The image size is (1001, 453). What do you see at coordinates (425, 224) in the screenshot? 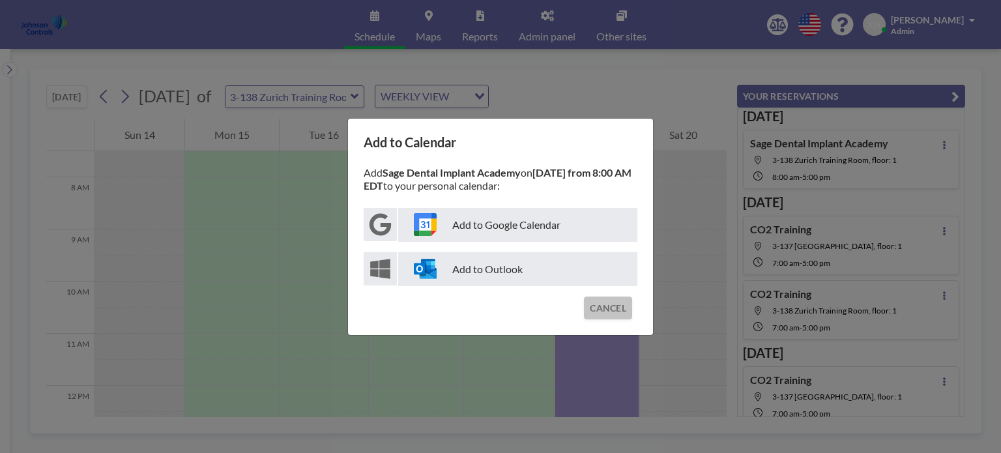
I see `img: google-calendar-icon.svg` at bounding box center [425, 224].